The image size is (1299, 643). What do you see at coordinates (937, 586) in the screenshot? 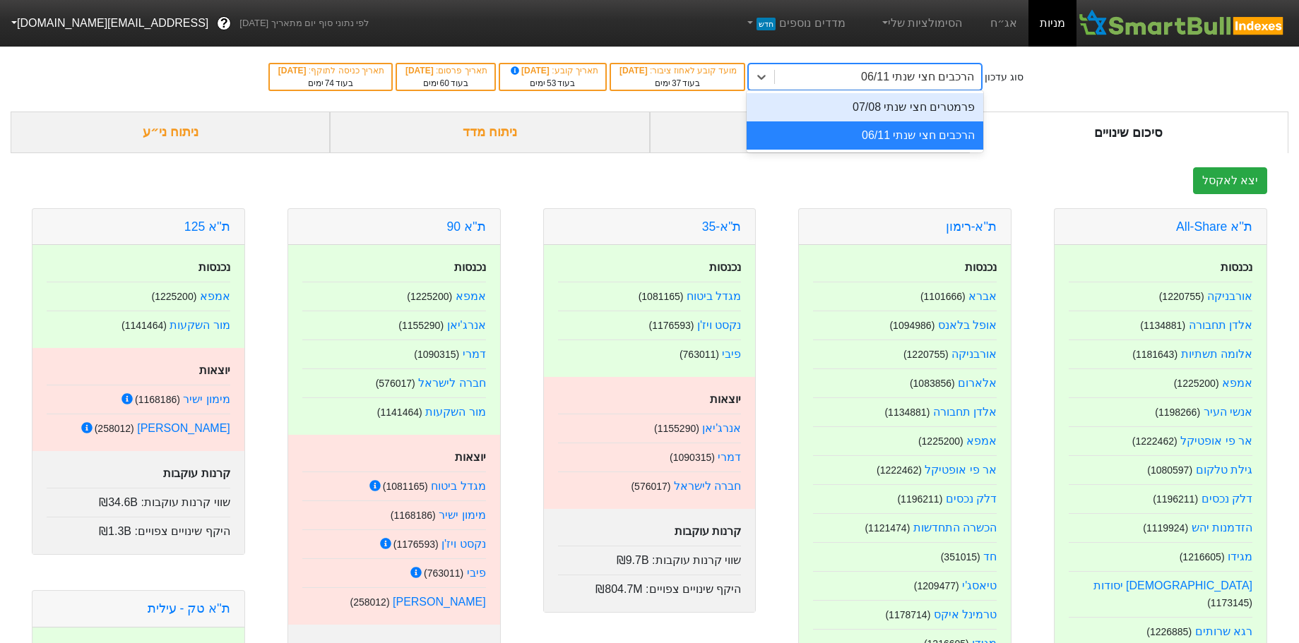
I see `small: ( 1209477 )` at bounding box center [937, 586].